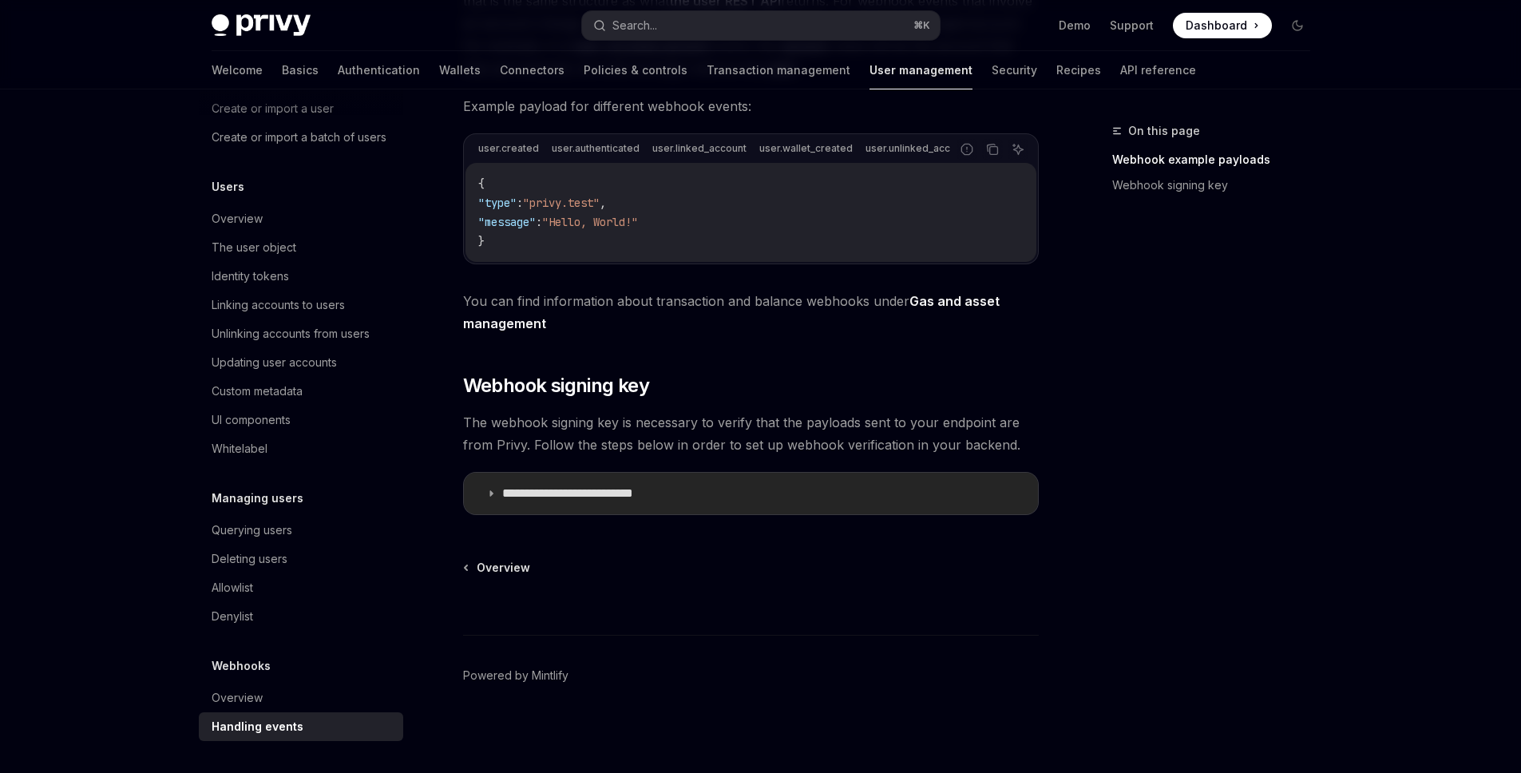 The width and height of the screenshot is (1521, 773). What do you see at coordinates (507, 222) in the screenshot?
I see `span: "message"` at bounding box center [507, 222].